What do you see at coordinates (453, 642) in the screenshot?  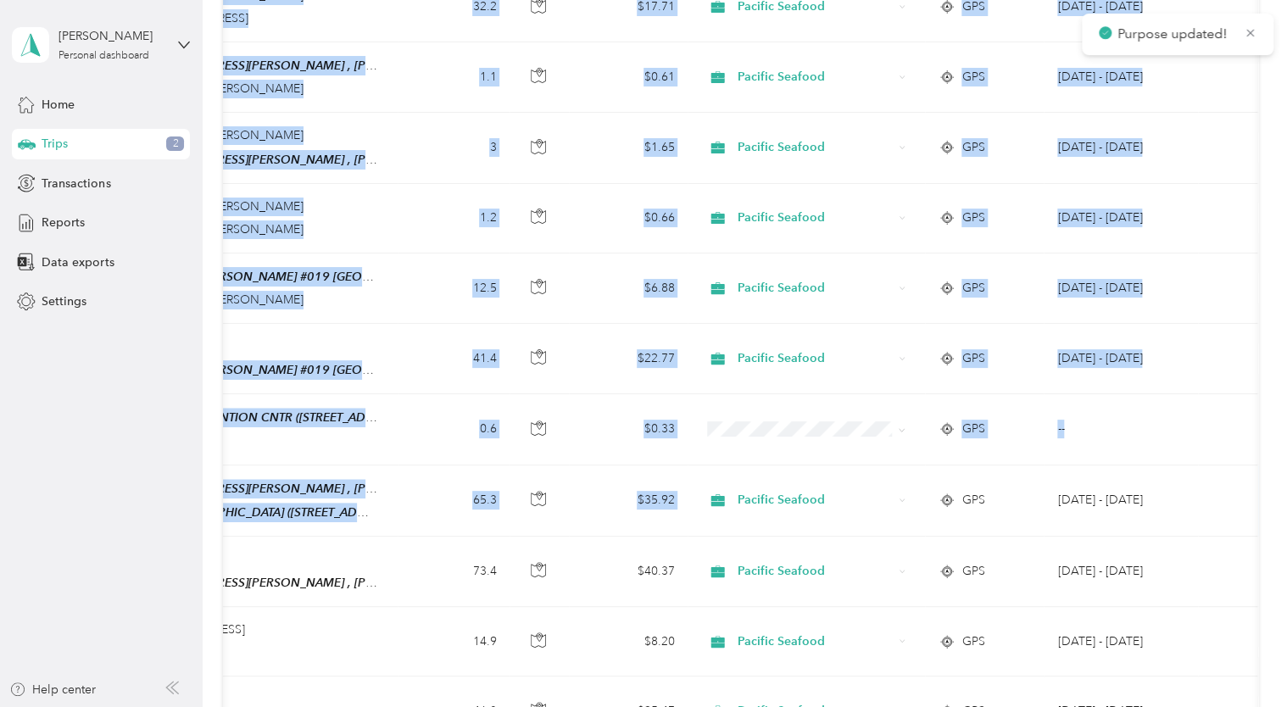 I see `td: 14.9` at bounding box center [453, 642].